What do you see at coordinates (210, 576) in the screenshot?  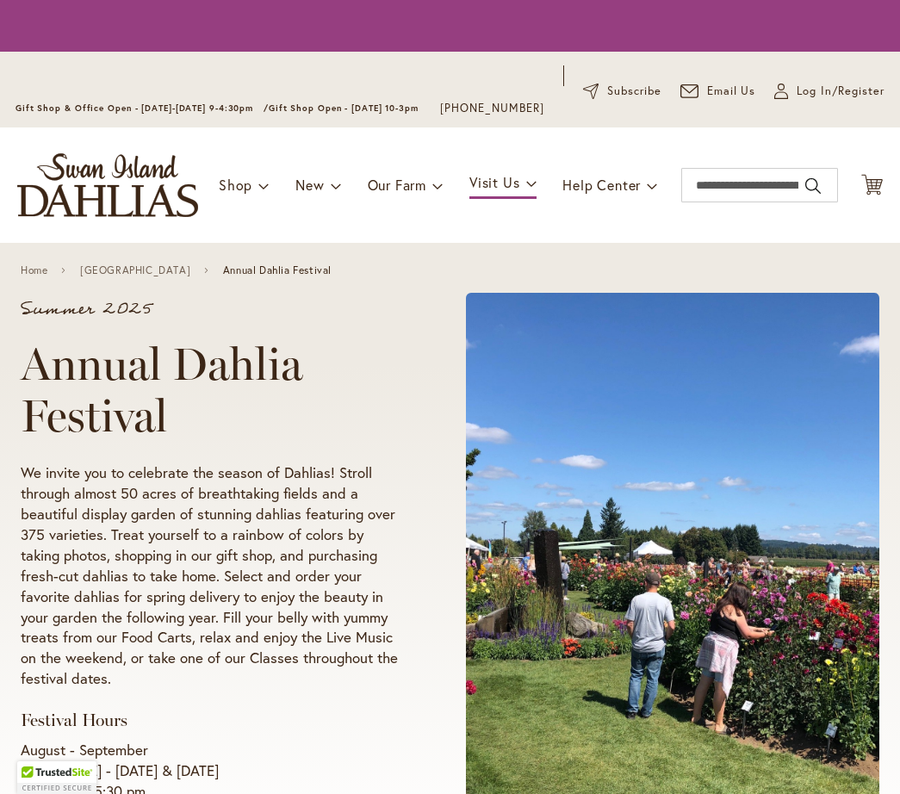 I see `p: We invite you to celebrate the season of Dahlias! Stroll through almost 50 acres of breathtaking ...` at bounding box center [210, 576].